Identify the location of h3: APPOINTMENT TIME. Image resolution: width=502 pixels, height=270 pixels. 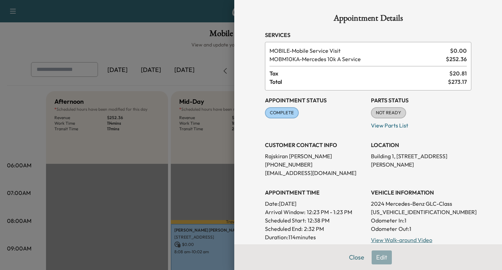
(315, 192).